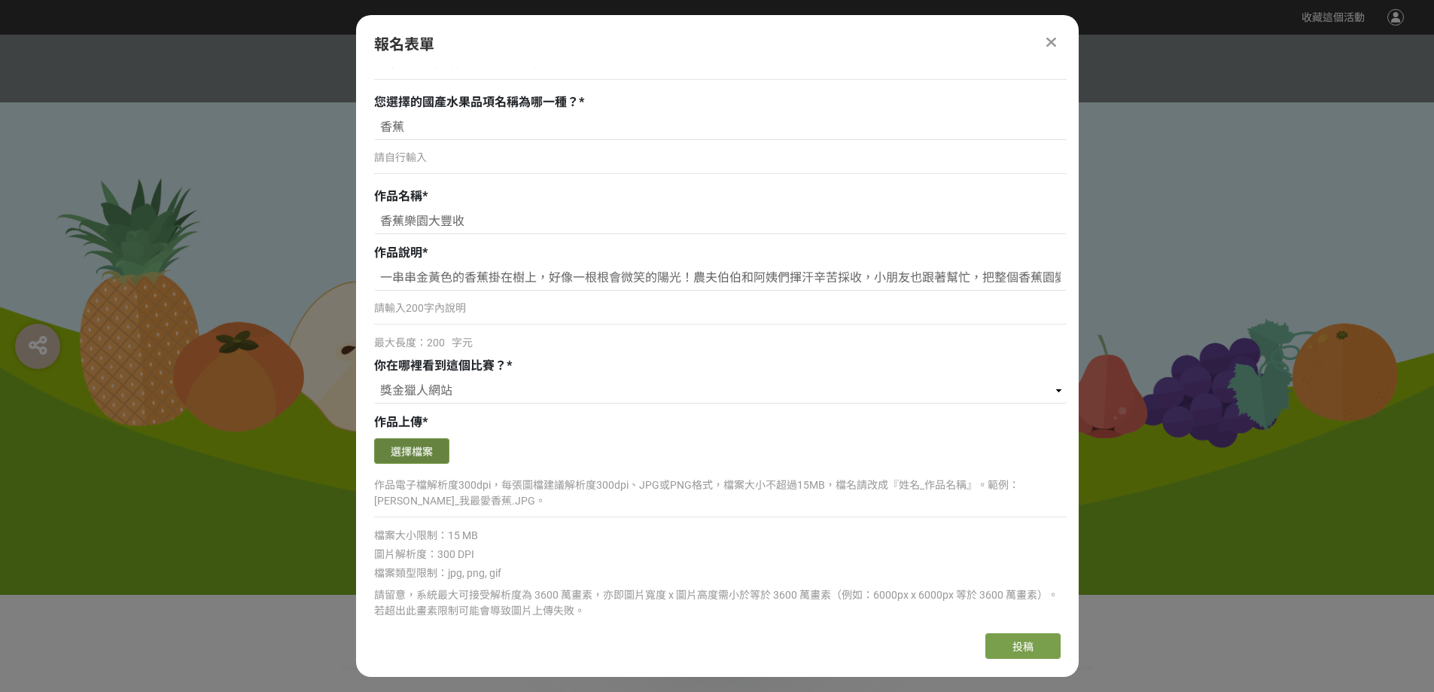  What do you see at coordinates (412, 451) in the screenshot?
I see `button: 選擇檔案` at bounding box center [412, 451].